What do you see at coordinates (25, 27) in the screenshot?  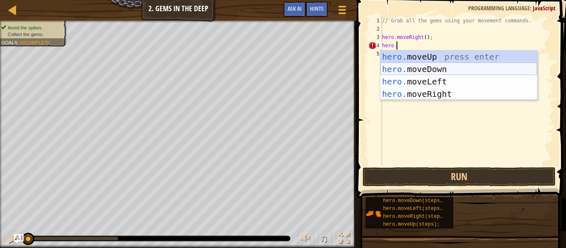 I see `span: Avoid the spikes.` at bounding box center [25, 27].